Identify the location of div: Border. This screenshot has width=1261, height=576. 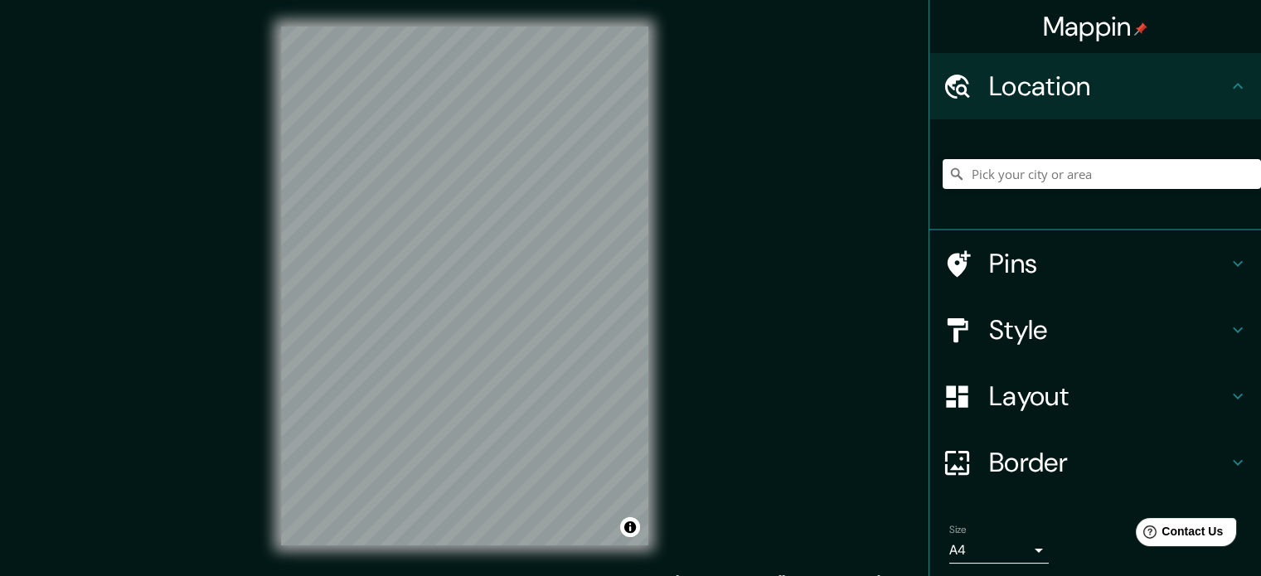
(1095, 463).